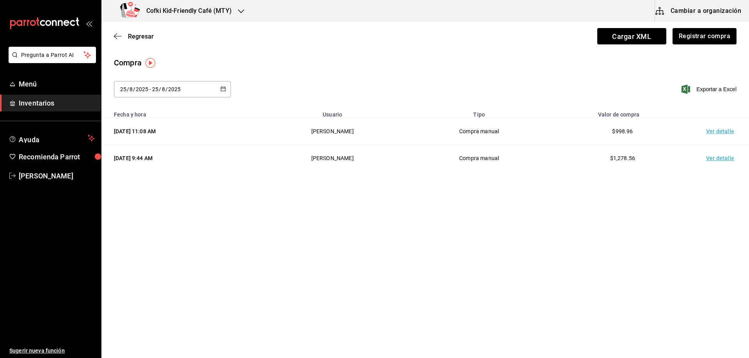 The height and width of the screenshot is (358, 749). I want to click on span: Sugerir nueva función, so click(52, 351).